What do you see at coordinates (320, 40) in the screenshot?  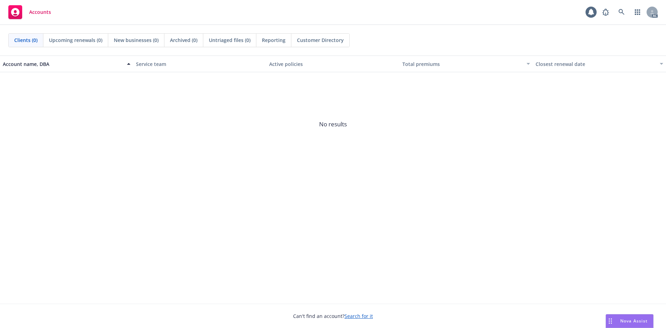 I see `span: Customer Directory` at bounding box center [320, 40].